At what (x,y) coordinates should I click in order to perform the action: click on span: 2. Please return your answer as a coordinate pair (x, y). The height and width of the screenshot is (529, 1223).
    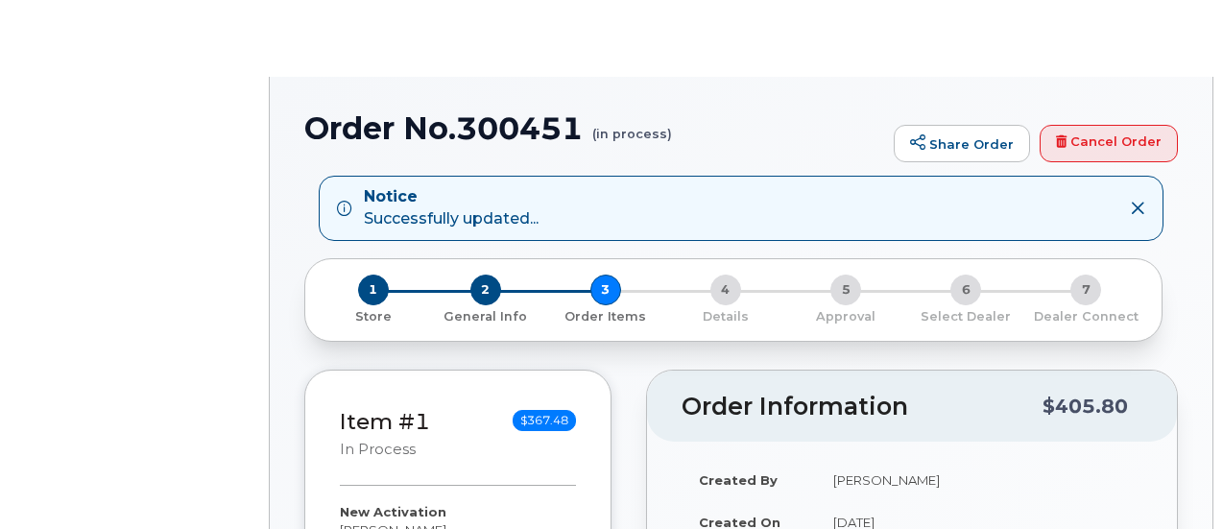
    Looking at the image, I should click on (486, 290).